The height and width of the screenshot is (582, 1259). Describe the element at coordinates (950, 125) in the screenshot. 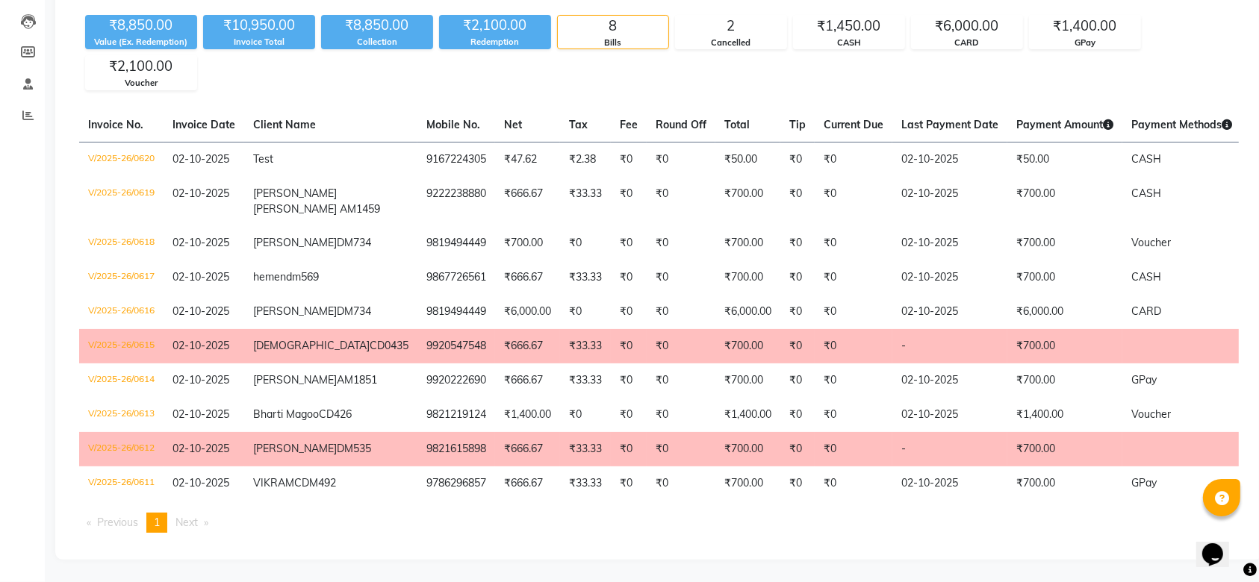

I see `span: Last Payment Date` at that location.